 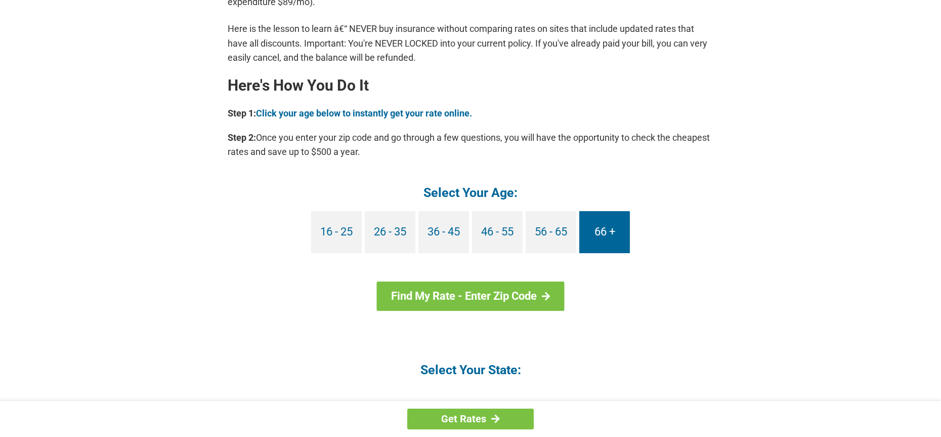 I want to click on p: Once you enter your zip code and go through a few questions, you will have the opportunity to che..., so click(x=470, y=145).